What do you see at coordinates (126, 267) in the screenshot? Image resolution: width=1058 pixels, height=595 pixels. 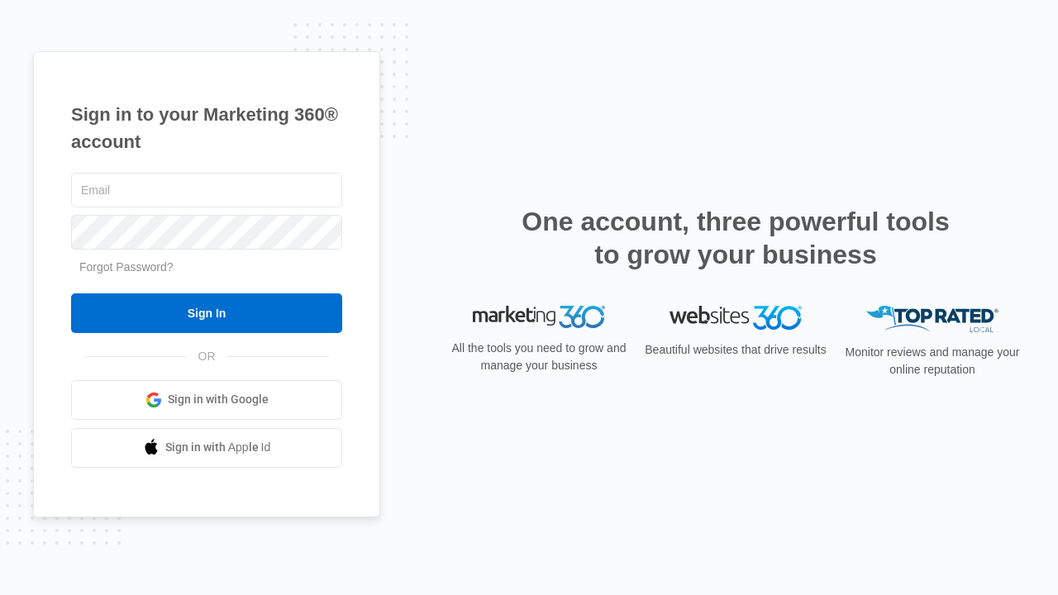 I see `a: Forgot Password?` at bounding box center [126, 267].